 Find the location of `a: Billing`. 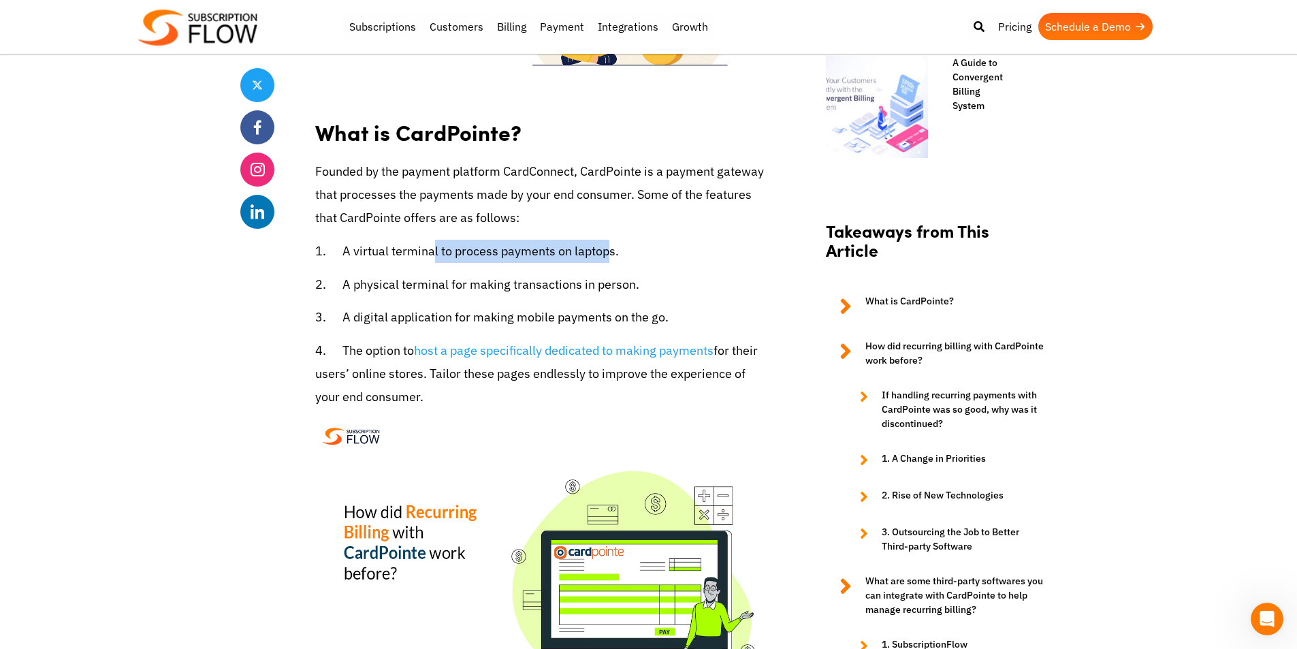

a: Billing is located at coordinates (511, 27).